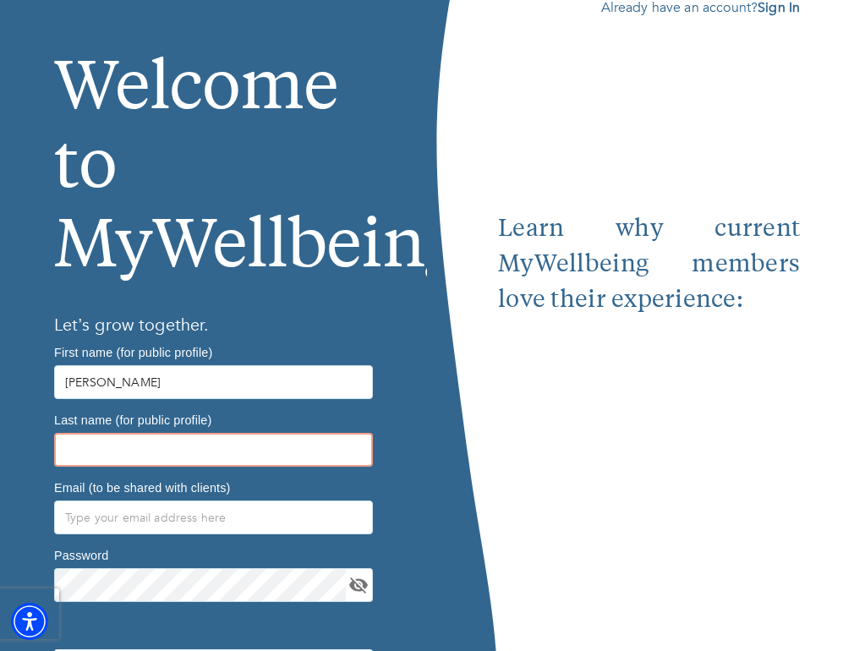  Describe the element at coordinates (142, 488) in the screenshot. I see `label: Email (to be shared with clients)` at that location.